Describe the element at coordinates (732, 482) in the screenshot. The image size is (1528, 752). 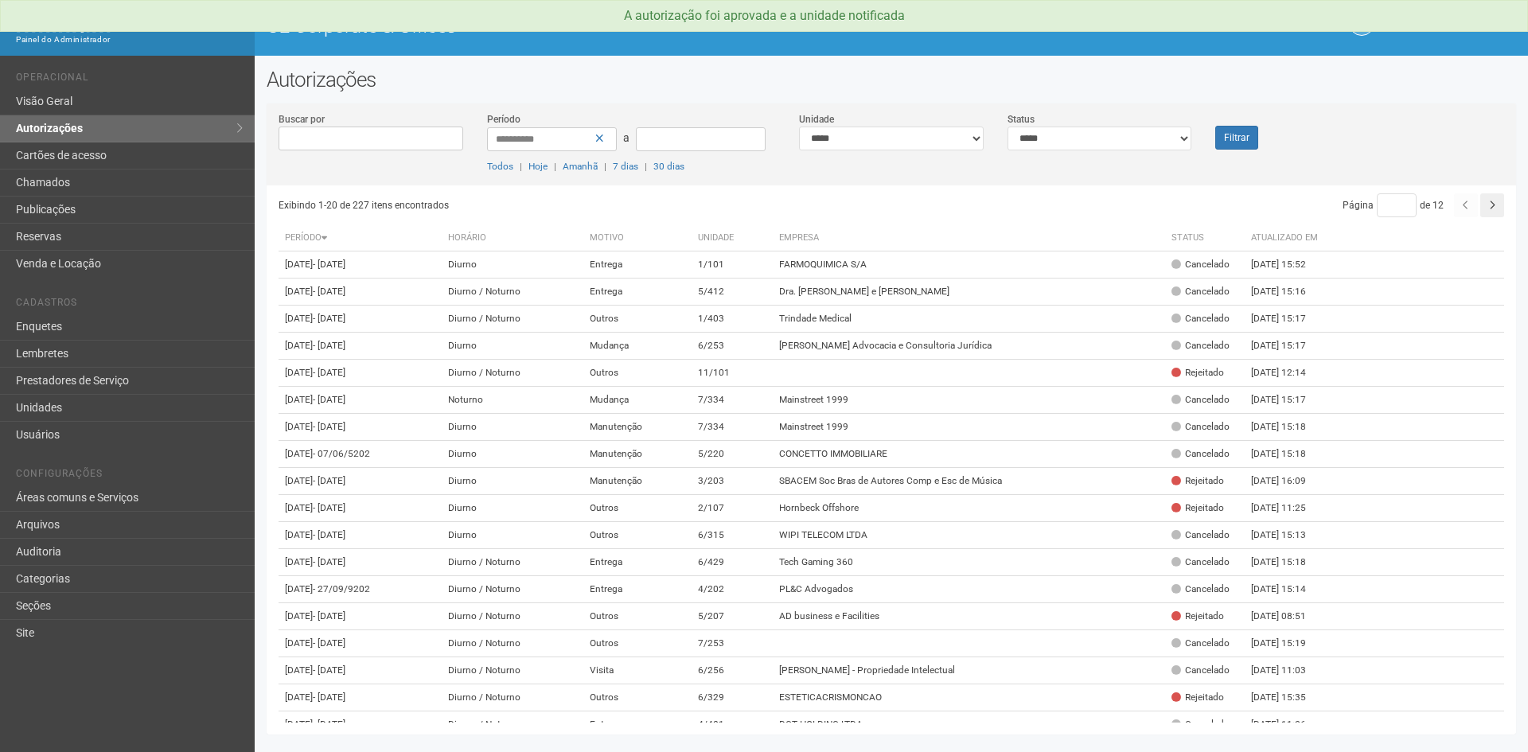
I see `td: 3/203` at that location.